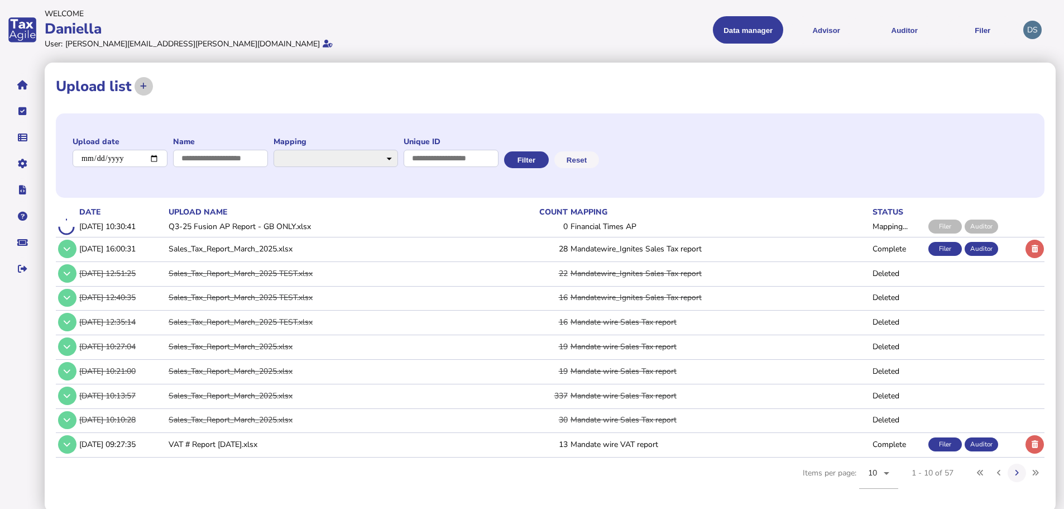  What do you see at coordinates (22, 85) in the screenshot?
I see `button: Home` at bounding box center [22, 85].